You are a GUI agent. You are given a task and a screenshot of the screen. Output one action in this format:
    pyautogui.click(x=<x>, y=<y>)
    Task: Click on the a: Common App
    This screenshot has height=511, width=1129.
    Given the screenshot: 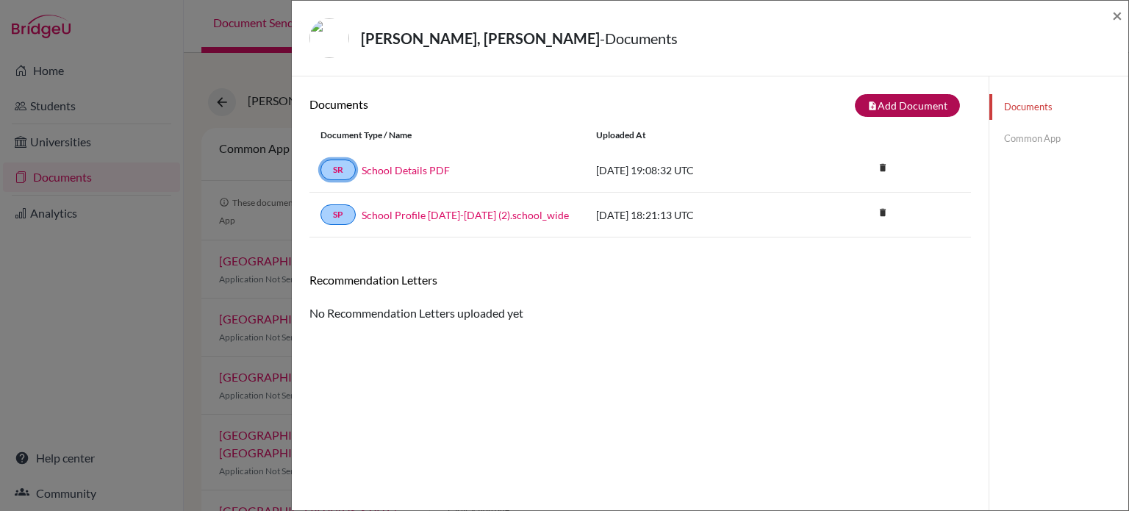 What is the action you would take?
    pyautogui.click(x=1059, y=138)
    